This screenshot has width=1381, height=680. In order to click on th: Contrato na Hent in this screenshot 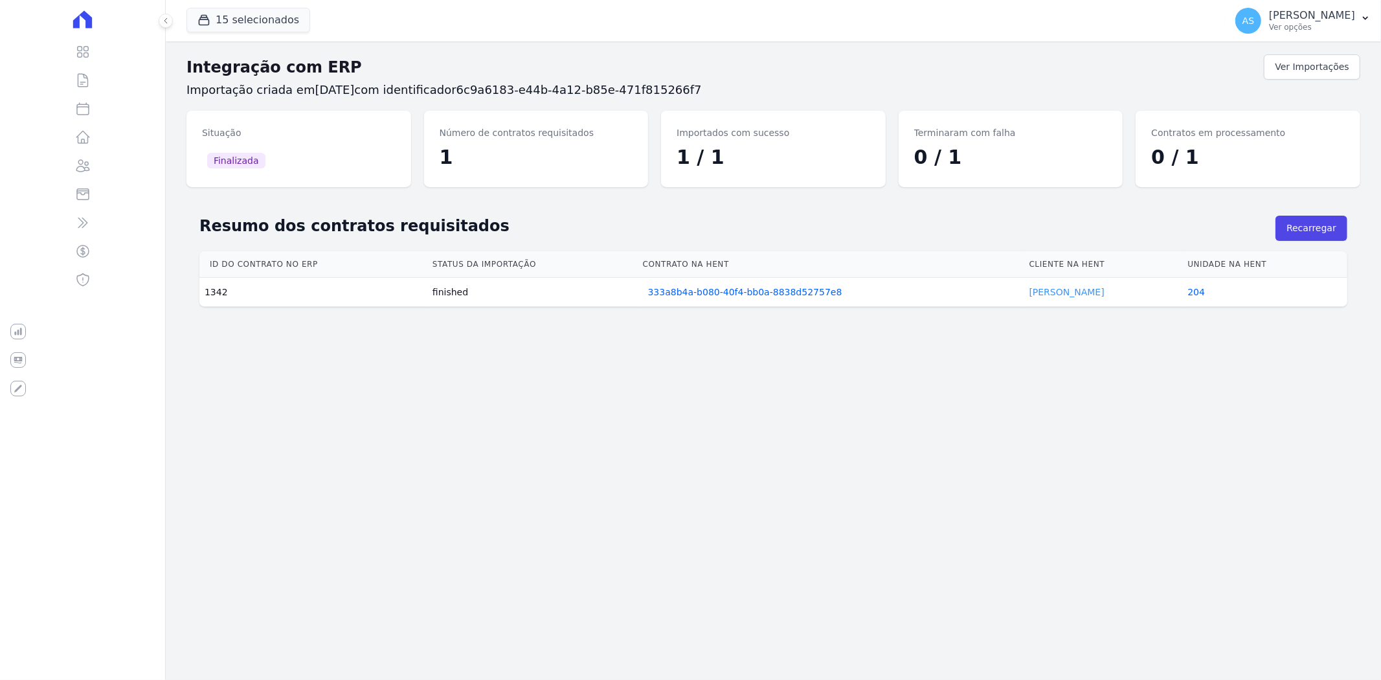, I will do `click(831, 264)`.